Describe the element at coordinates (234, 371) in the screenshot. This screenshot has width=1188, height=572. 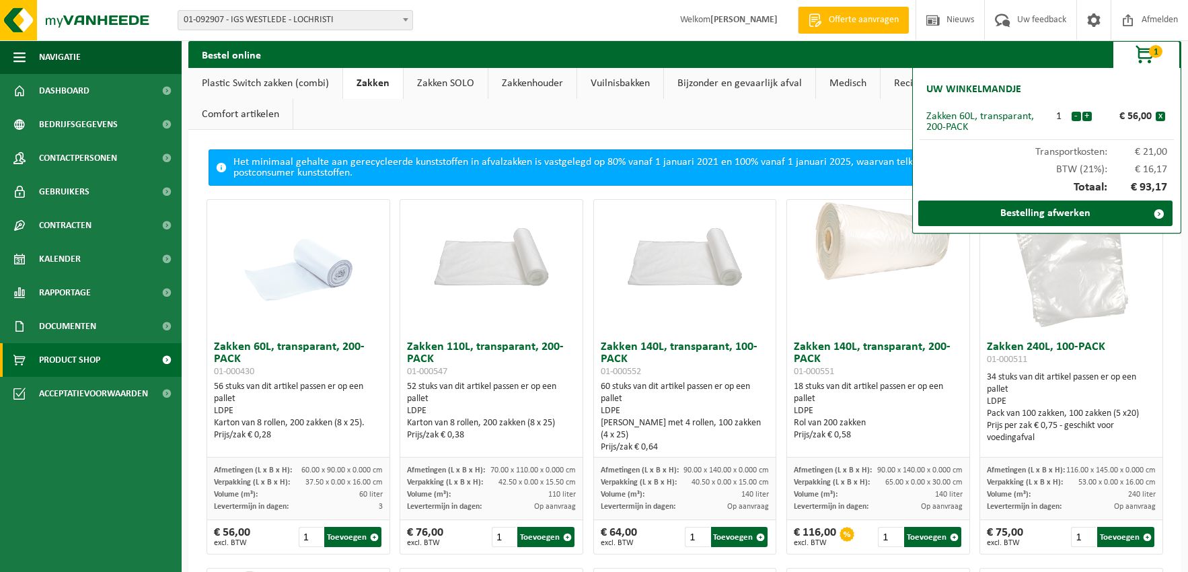
I see `span: 01-000430` at that location.